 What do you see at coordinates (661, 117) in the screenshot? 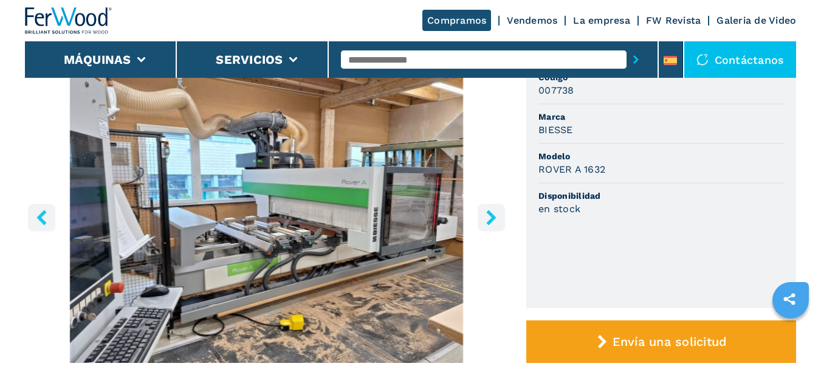
I see `span: Marca` at bounding box center [661, 117].